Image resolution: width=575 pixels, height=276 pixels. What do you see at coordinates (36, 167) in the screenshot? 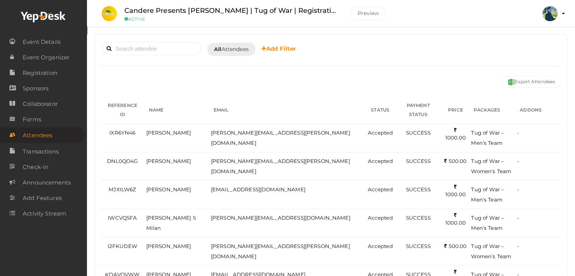
I see `span: Check-in` at bounding box center [36, 167].